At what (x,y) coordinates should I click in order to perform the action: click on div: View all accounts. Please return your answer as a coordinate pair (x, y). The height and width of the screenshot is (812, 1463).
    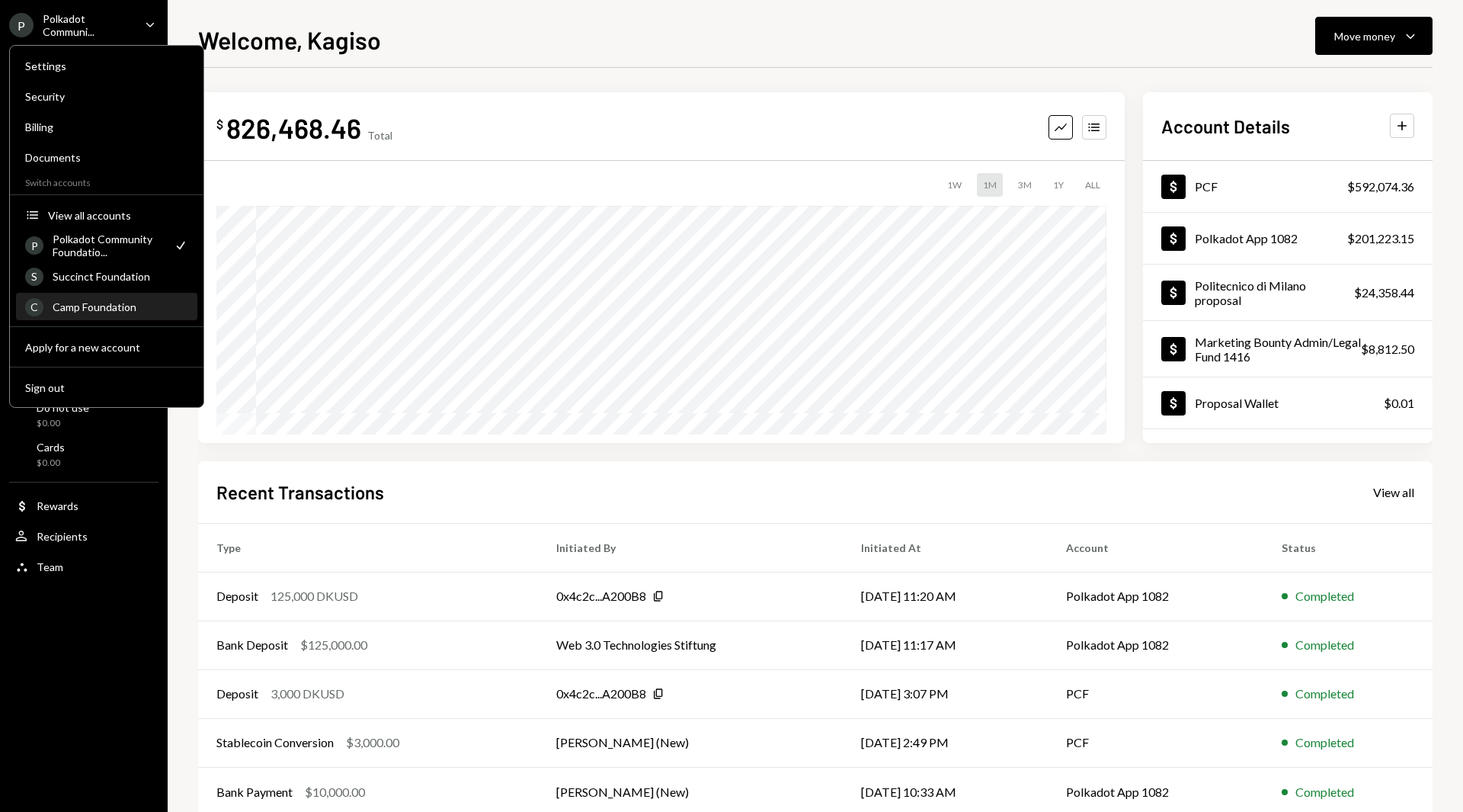
    Looking at the image, I should click on (119, 215).